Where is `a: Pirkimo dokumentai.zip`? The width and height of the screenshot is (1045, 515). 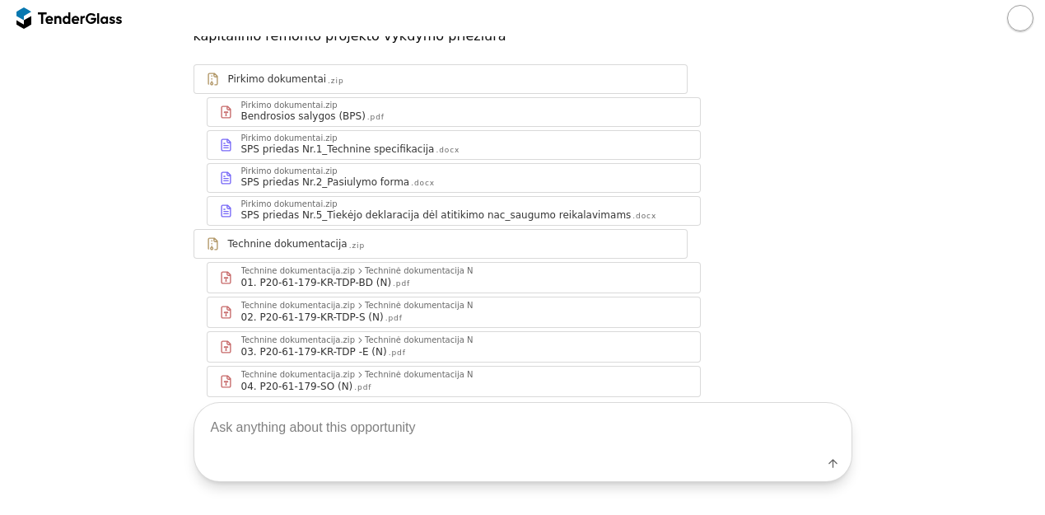
a: Pirkimo dokumentai.zip is located at coordinates (440, 79).